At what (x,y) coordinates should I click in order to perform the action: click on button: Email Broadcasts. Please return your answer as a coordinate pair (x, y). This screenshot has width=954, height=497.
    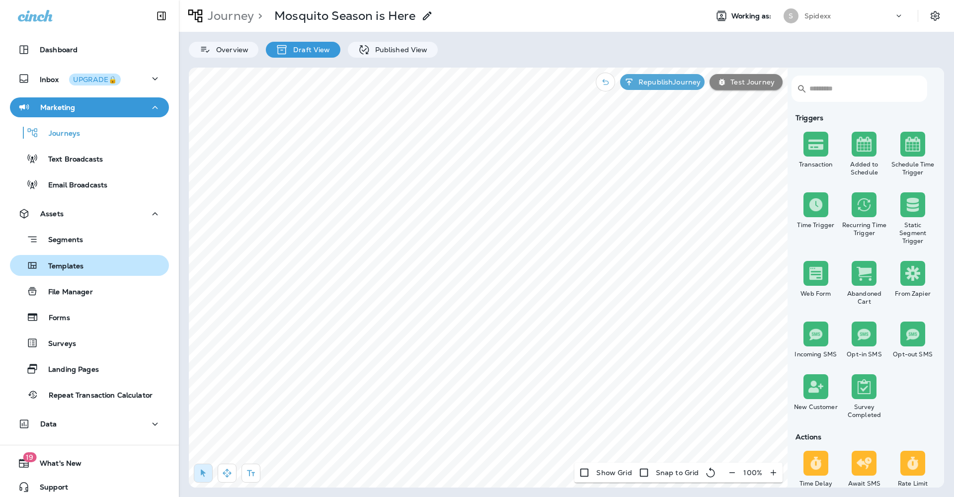
    Looking at the image, I should click on (89, 184).